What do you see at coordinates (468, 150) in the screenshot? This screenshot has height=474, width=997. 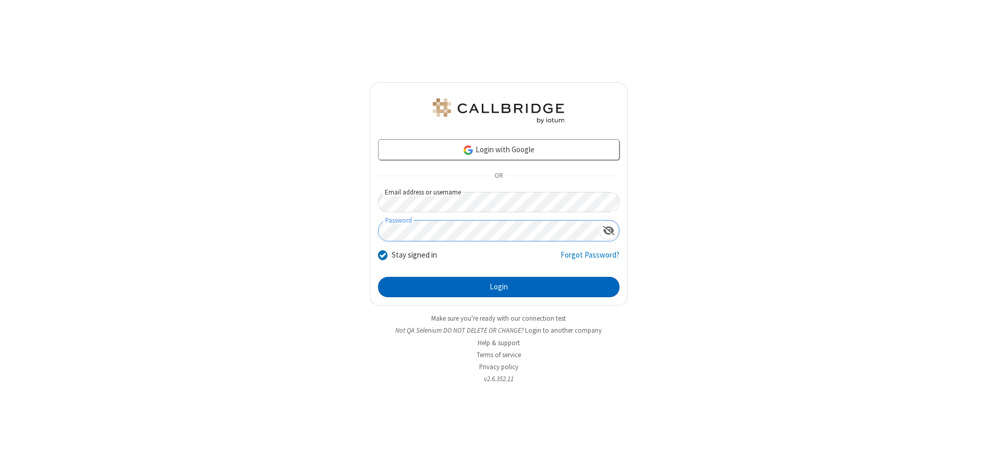 I see `img: google-icon.png` at bounding box center [468, 150].